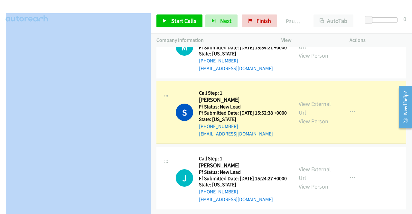  I want to click on a: Start Calls, so click(179, 21).